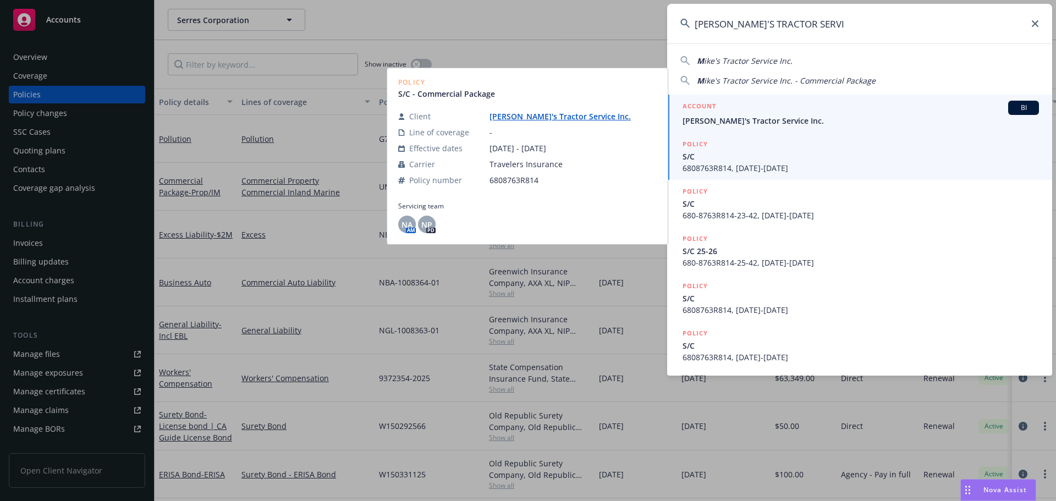  I want to click on button: Nova Assist, so click(999, 490).